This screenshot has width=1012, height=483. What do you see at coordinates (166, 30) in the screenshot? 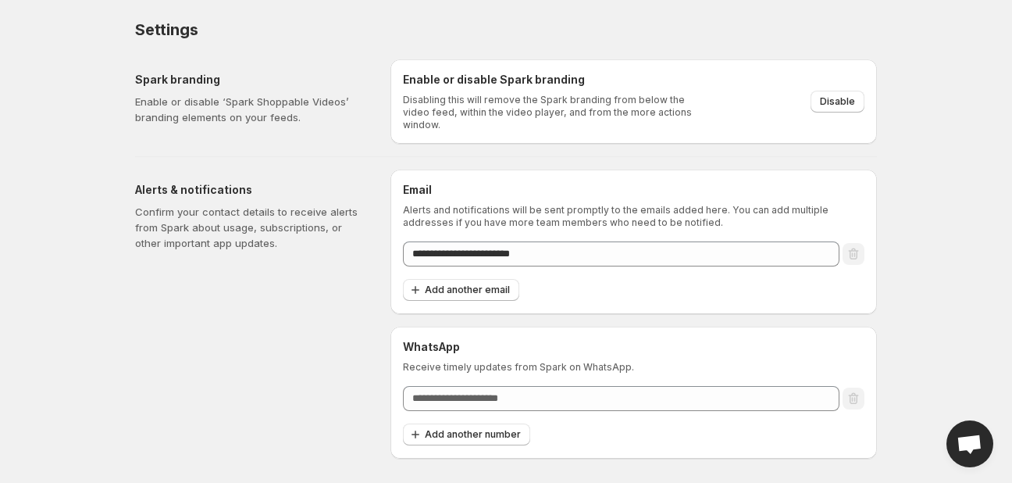
I see `span: Settings` at bounding box center [166, 30].